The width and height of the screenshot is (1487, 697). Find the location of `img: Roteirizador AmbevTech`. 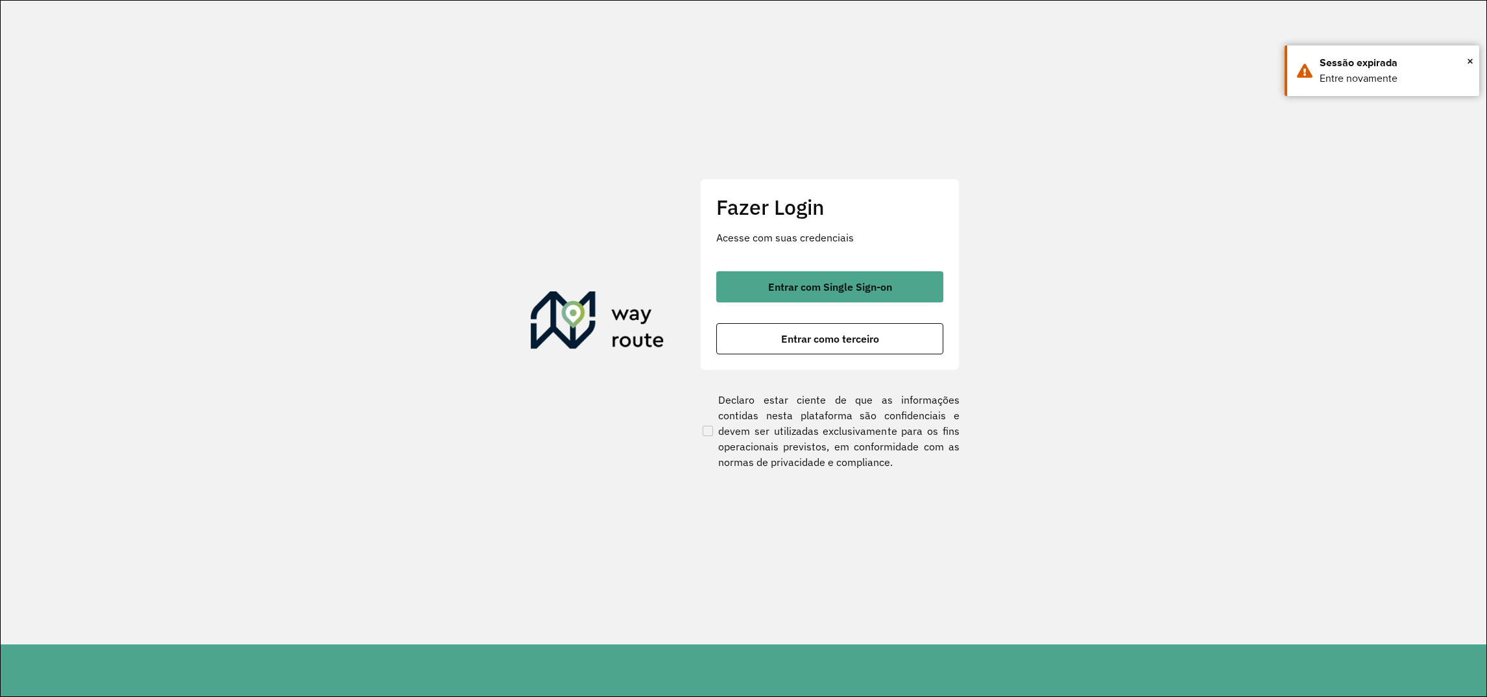

img: Roteirizador AmbevTech is located at coordinates (598, 322).